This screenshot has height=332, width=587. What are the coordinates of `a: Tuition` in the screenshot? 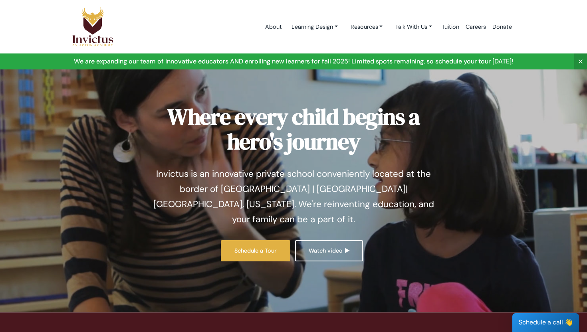 It's located at (451, 27).